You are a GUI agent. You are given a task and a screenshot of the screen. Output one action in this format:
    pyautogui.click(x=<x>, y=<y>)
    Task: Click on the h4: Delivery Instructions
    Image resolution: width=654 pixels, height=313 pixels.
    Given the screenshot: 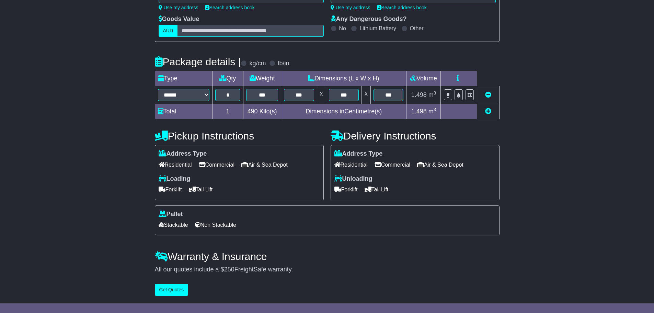 What is the action you would take?
    pyautogui.click(x=415, y=136)
    